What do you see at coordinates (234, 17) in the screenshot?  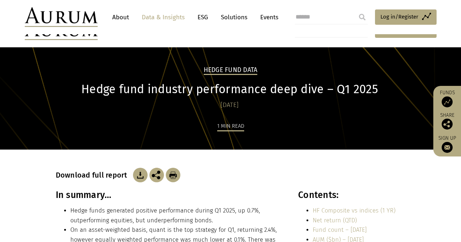 I see `a: Solutions` at bounding box center [234, 17].